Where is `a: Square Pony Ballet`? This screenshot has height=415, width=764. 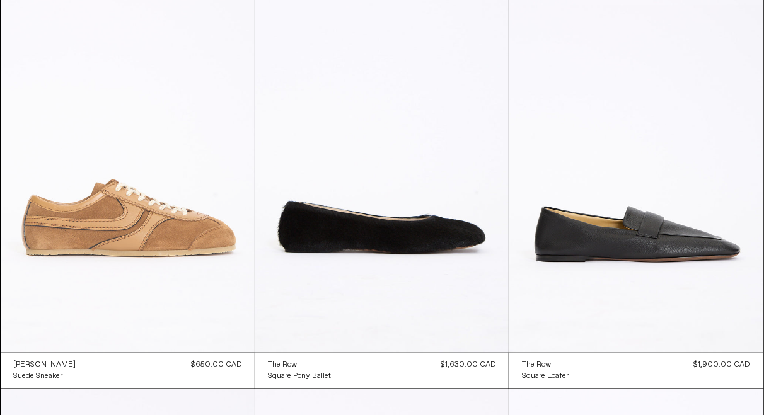
a: Square Pony Ballet is located at coordinates (299, 377).